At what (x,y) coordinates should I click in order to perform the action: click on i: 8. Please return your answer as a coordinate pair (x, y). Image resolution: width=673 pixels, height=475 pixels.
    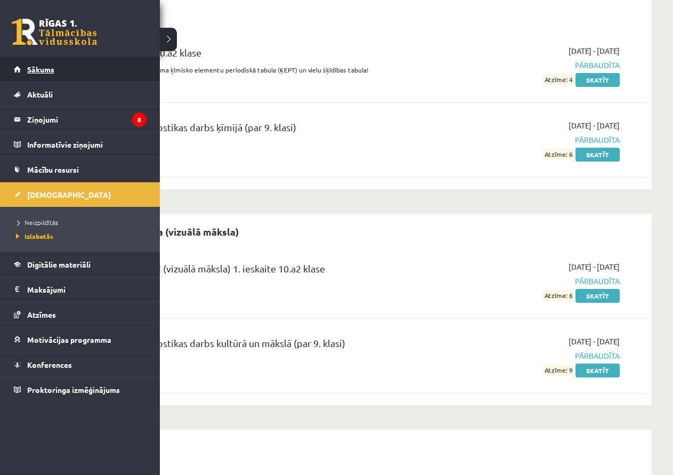
    Looking at the image, I should click on (139, 119).